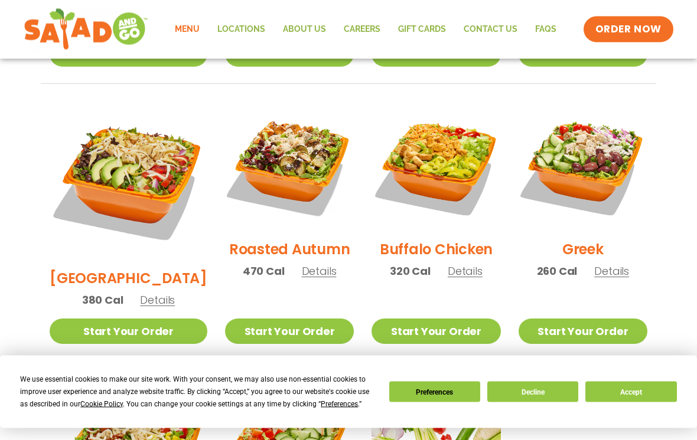  Describe the element at coordinates (557, 272) in the screenshot. I see `span: 260 Cal` at that location.